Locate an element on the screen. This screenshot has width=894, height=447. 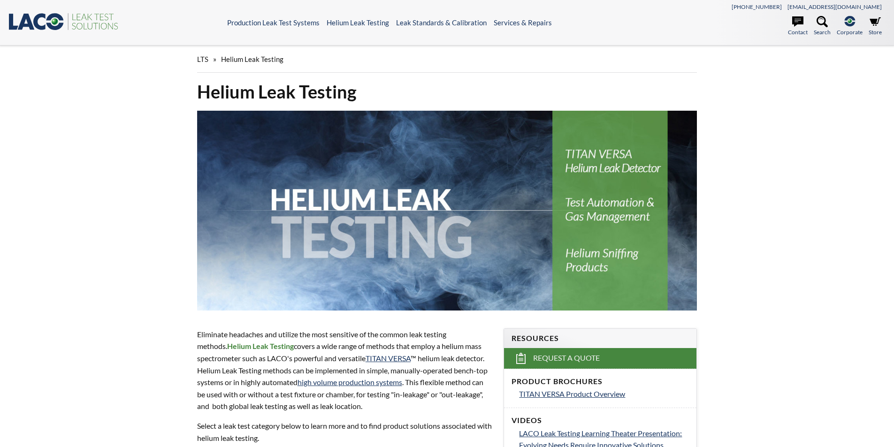
img: Helium Leak Testing header is located at coordinates (447, 211).